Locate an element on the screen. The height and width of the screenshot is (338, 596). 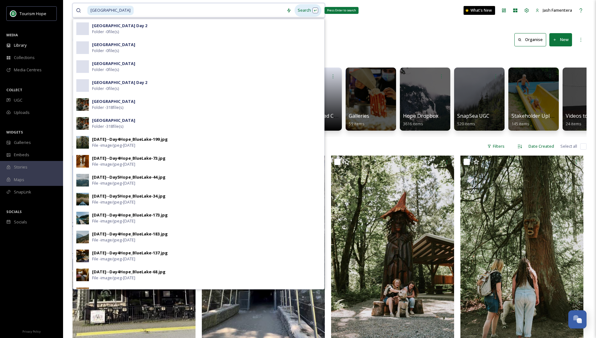
span: MEDIA is located at coordinates (12, 35).